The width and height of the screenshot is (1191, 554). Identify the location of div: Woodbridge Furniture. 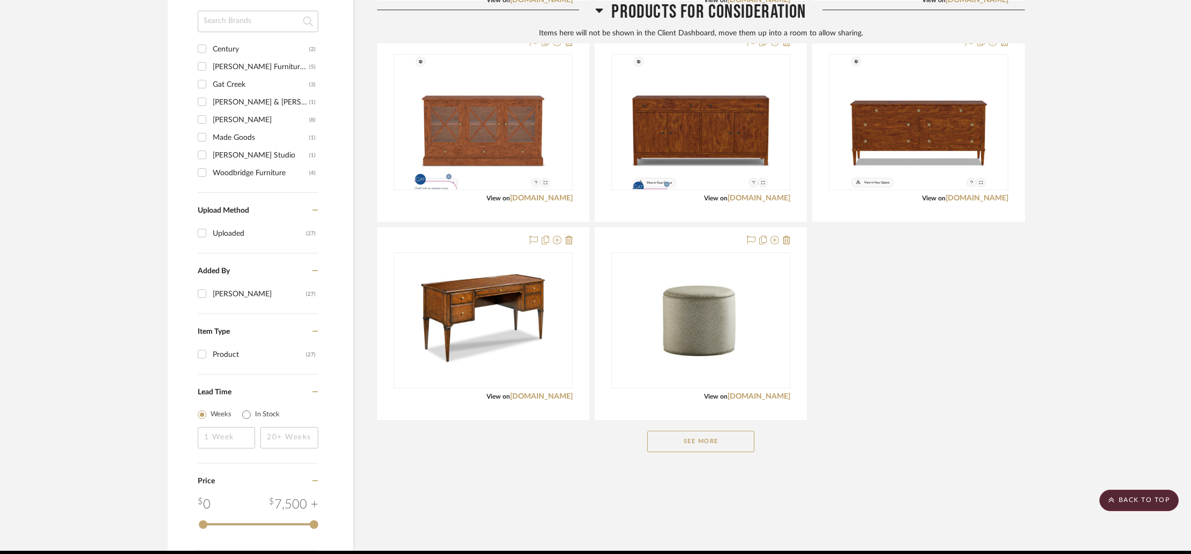
(261, 173).